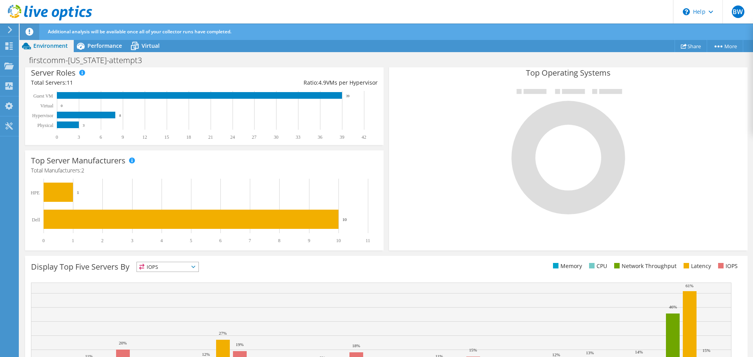  What do you see at coordinates (568, 73) in the screenshot?
I see `h3: Top Operating Systems` at bounding box center [568, 73].